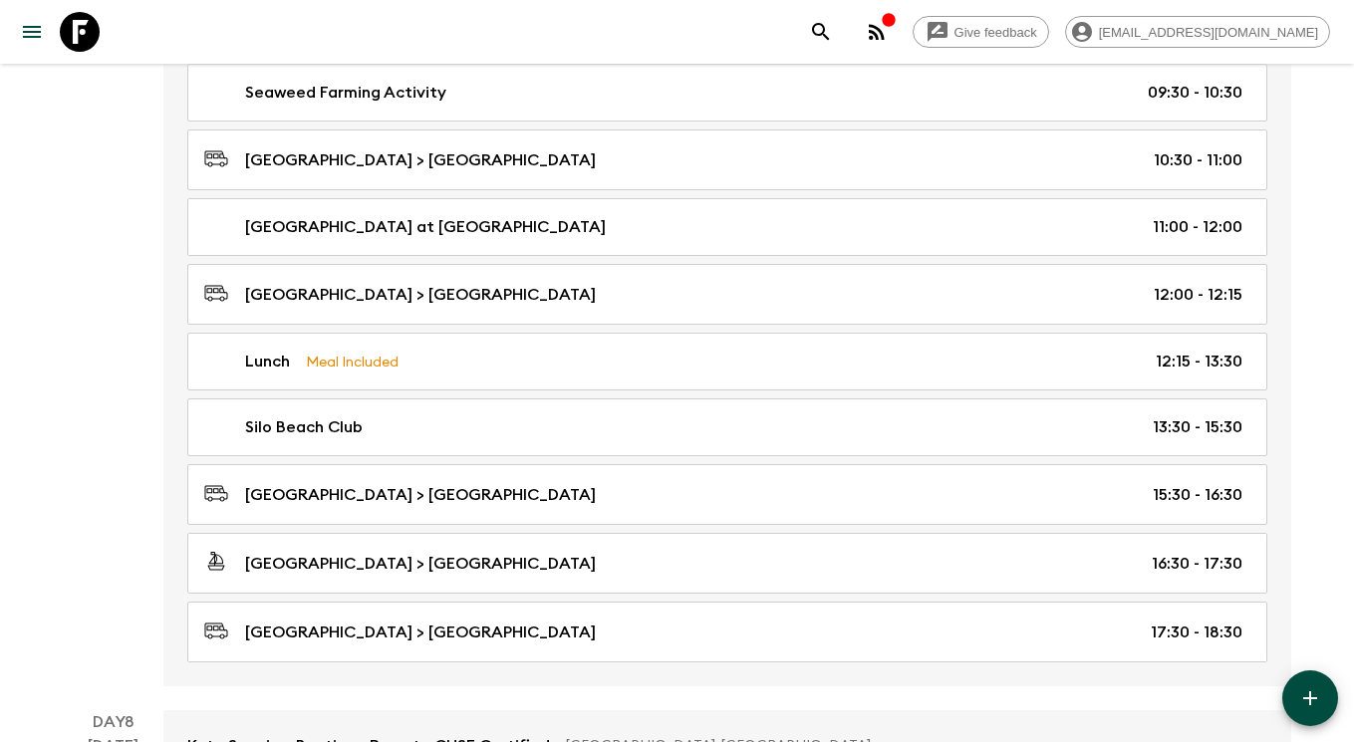 The height and width of the screenshot is (742, 1354). What do you see at coordinates (1197, 427) in the screenshot?
I see `p: 13:30 - 15:30` at bounding box center [1197, 427].